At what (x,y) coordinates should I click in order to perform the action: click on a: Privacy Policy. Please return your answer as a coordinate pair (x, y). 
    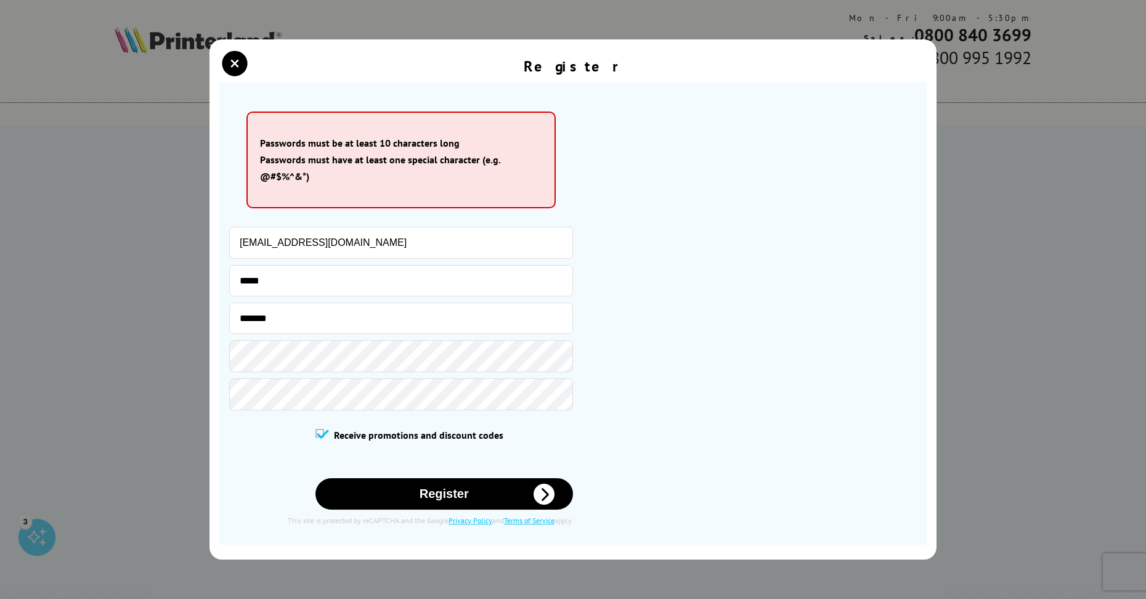
    Looking at the image, I should click on (470, 520).